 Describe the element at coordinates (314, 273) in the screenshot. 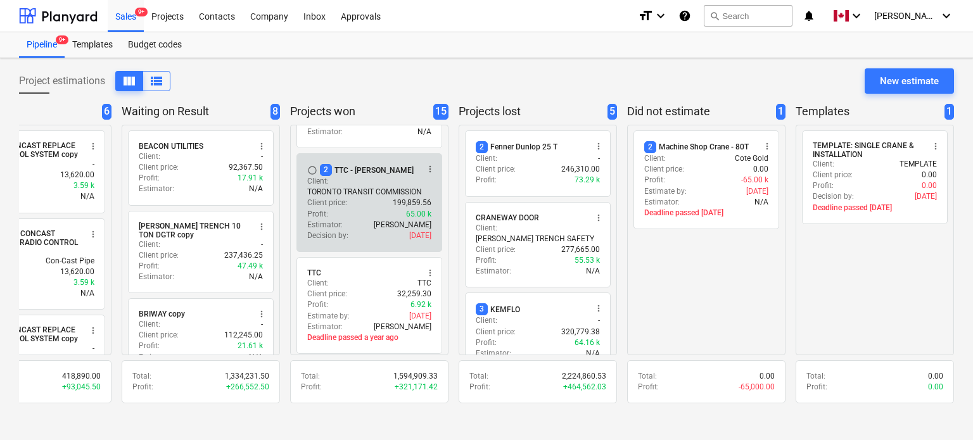

I see `div: TTC` at that location.